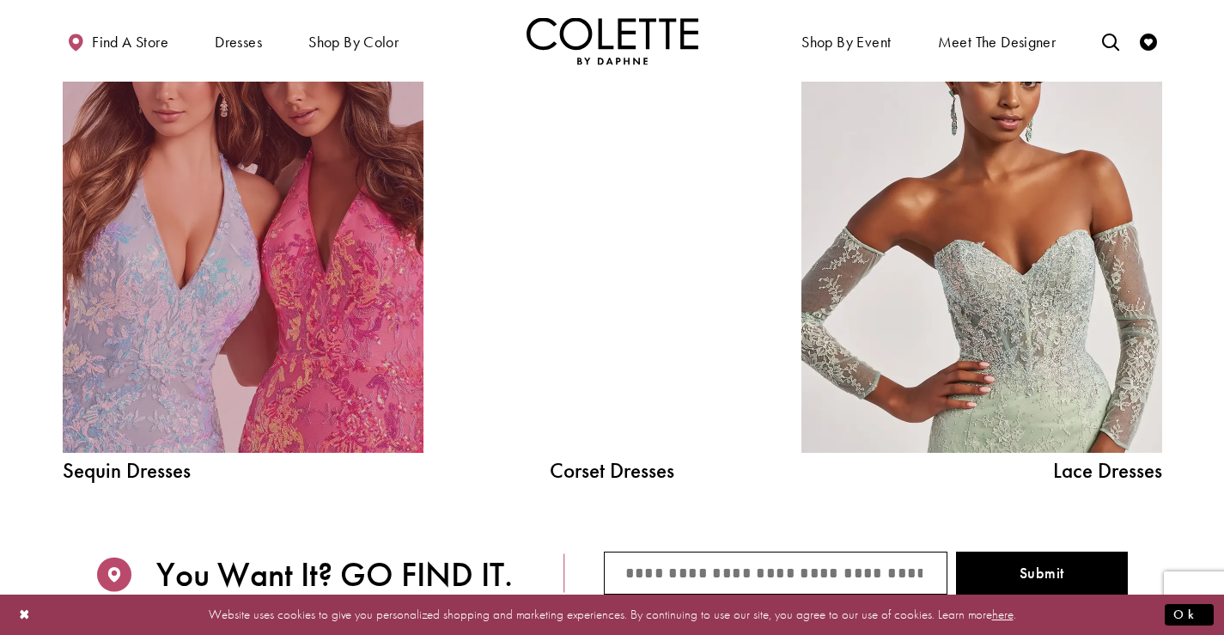 The image size is (1224, 635). I want to click on p: Website uses cookies to give you personalized shopping and marketing experiences. By continuing t..., so click(611, 614).